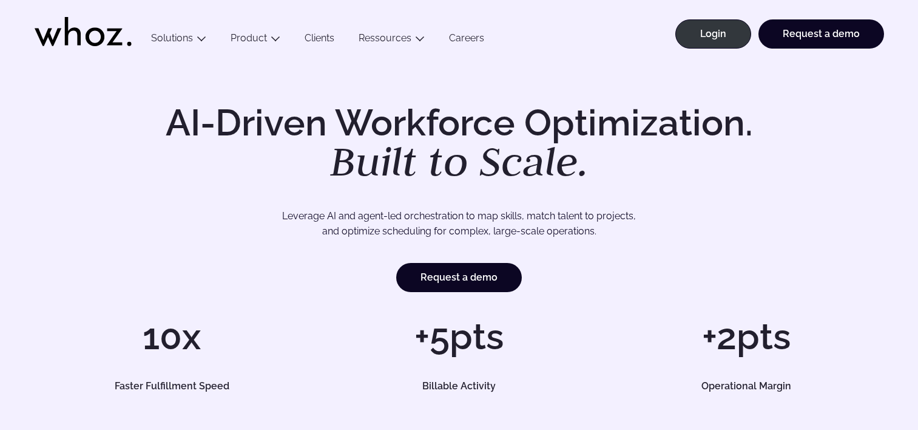 This screenshot has width=918, height=430. I want to click on h1: +5pts, so click(459, 336).